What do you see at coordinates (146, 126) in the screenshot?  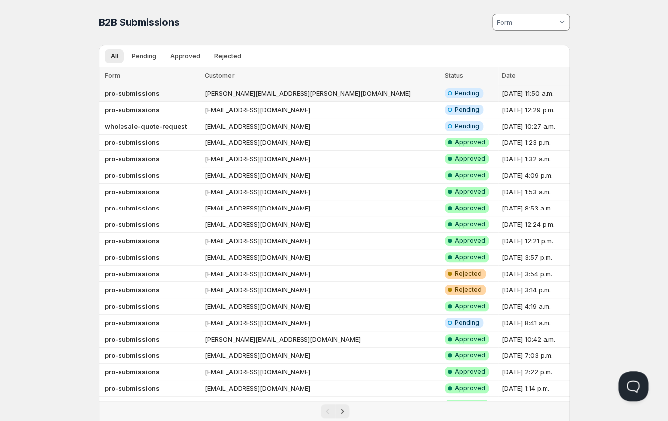 I see `b: wholesale-quote-request` at bounding box center [146, 126].